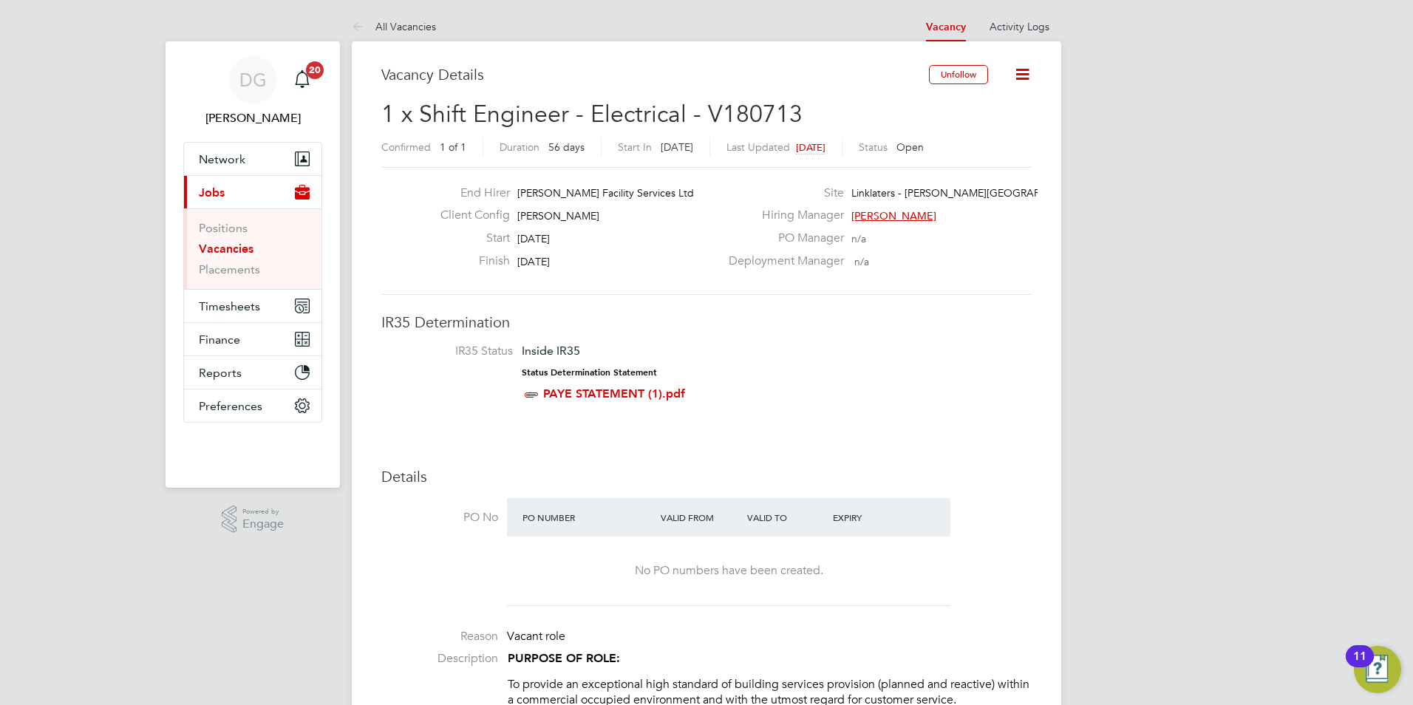 The width and height of the screenshot is (1413, 705). Describe the element at coordinates (315, 70) in the screenshot. I see `span: 20` at that location.